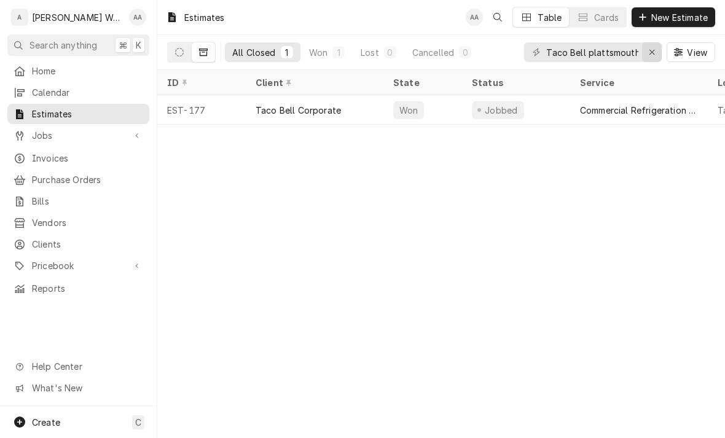 This screenshot has height=438, width=725. Describe the element at coordinates (78, 265) in the screenshot. I see `a: Go to Pricebook` at that location.